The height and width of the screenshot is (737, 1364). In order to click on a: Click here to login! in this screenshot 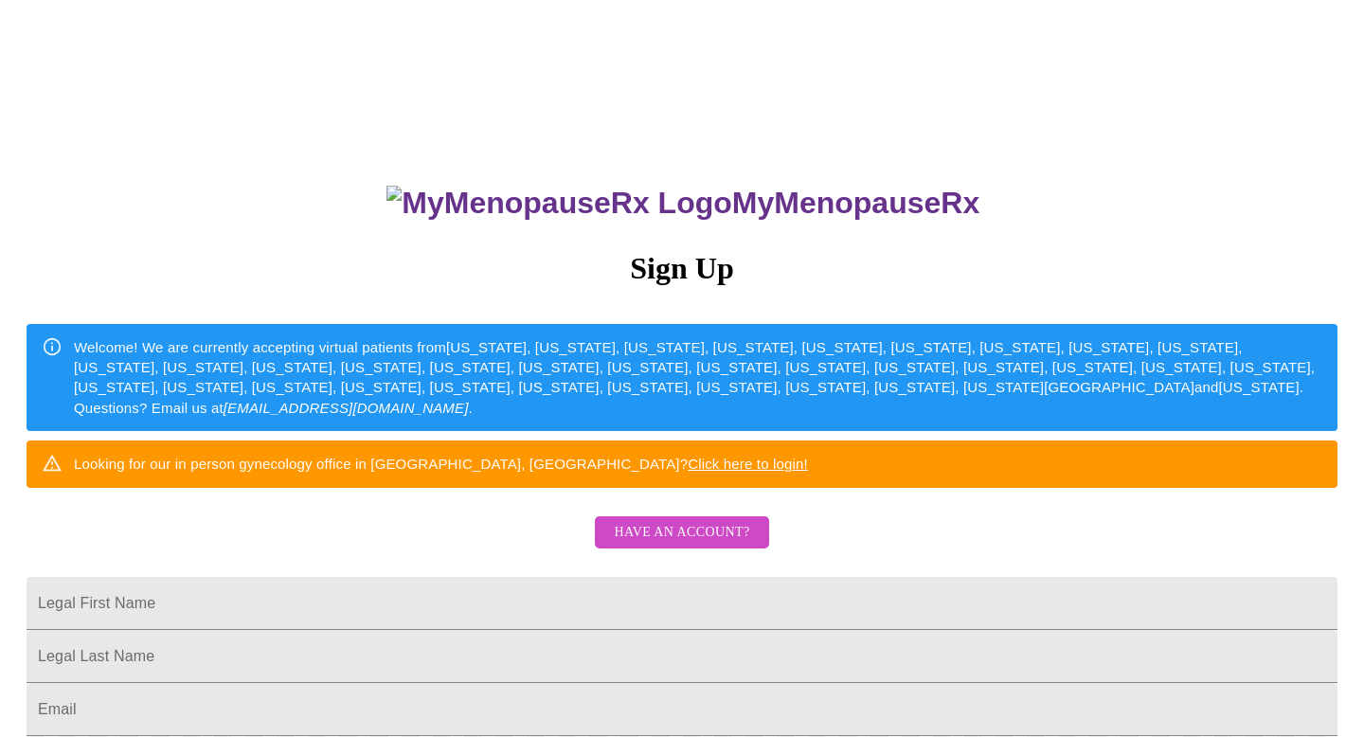, I will do `click(747, 463)`.